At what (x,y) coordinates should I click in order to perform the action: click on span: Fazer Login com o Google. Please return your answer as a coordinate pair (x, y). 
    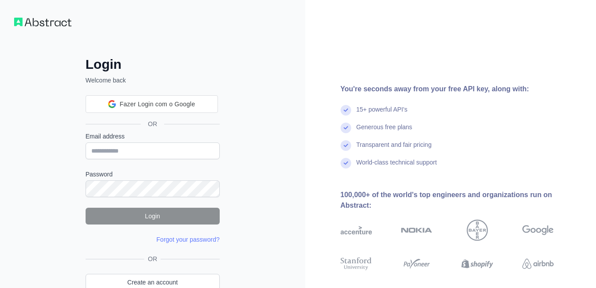
    Looking at the image, I should click on (157, 104).